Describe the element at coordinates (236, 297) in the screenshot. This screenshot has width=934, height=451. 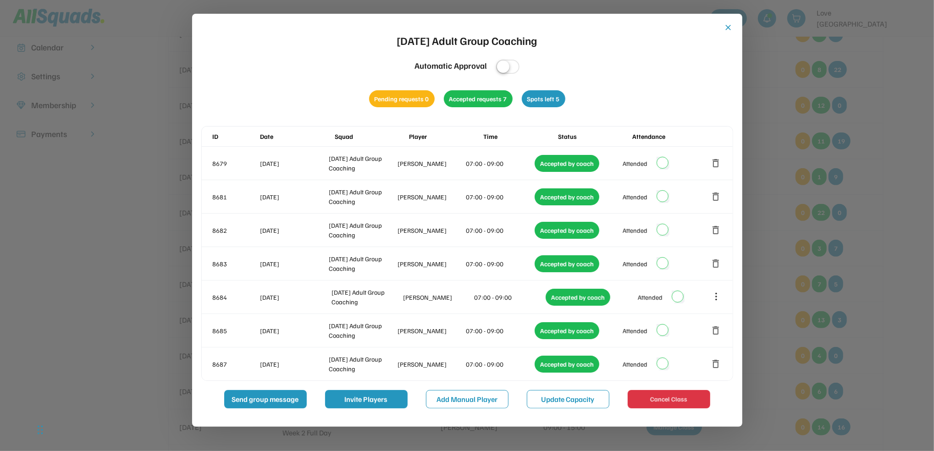
I see `div: 8684` at that location.